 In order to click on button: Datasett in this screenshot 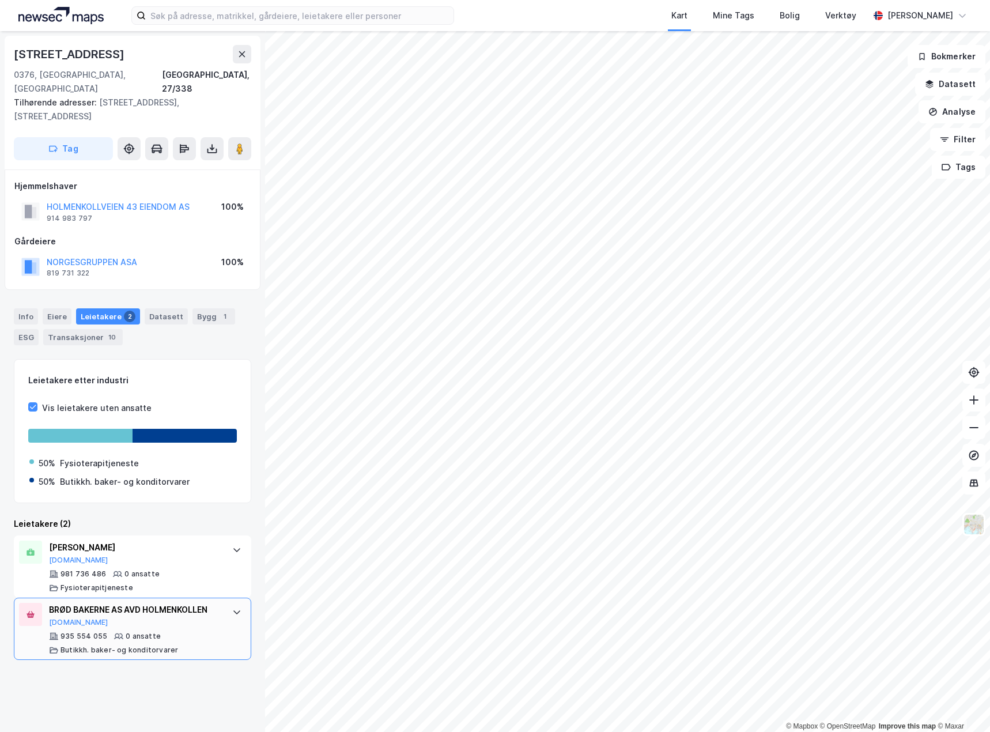, I will do `click(950, 84)`.